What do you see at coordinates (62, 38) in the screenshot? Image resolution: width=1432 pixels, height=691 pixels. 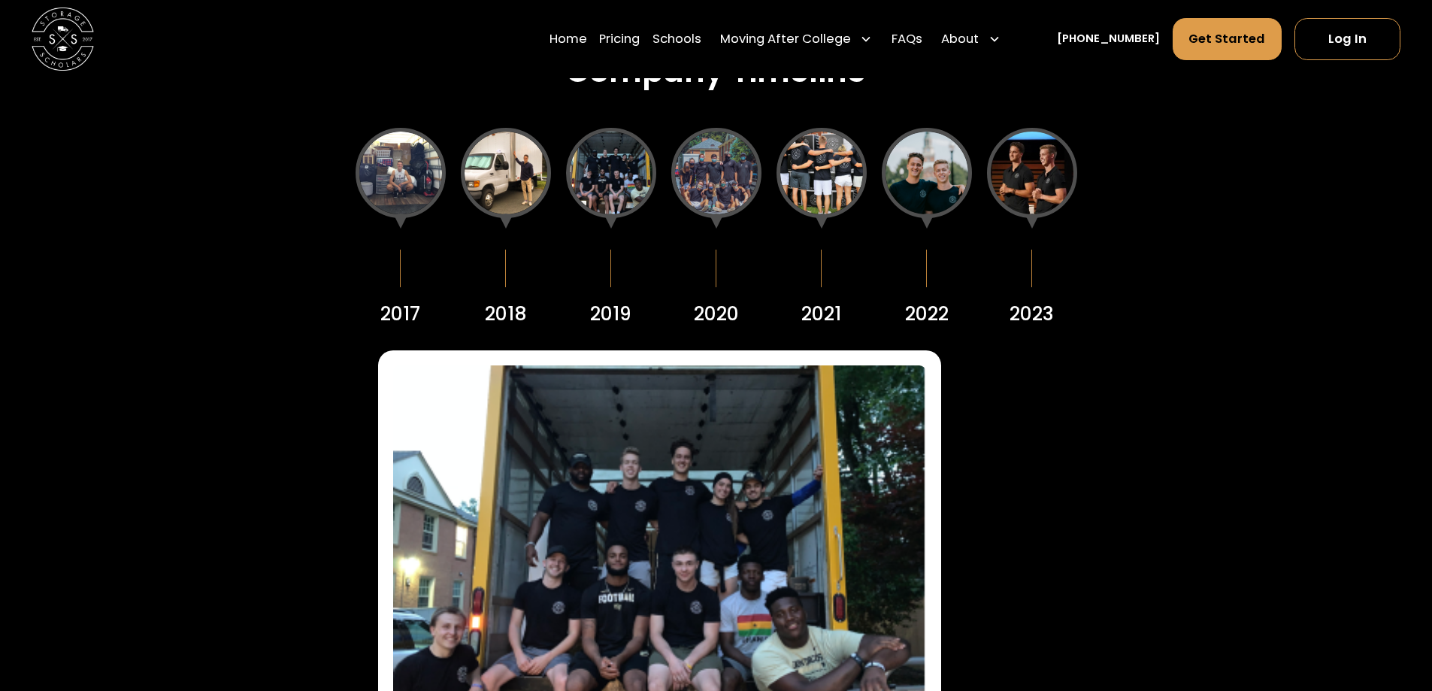 I see `a: home` at bounding box center [62, 38].